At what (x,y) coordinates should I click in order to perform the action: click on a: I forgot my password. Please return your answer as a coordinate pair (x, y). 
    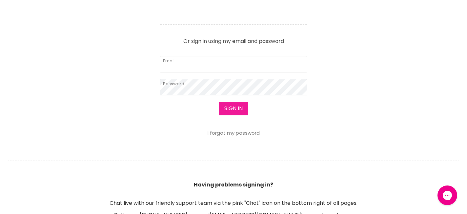
    Looking at the image, I should click on (234, 133).